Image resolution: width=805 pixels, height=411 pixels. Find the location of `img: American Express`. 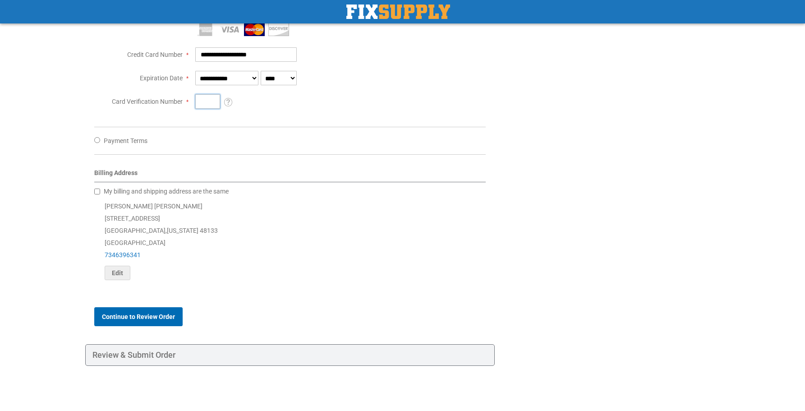

img: American Express is located at coordinates (206, 29).